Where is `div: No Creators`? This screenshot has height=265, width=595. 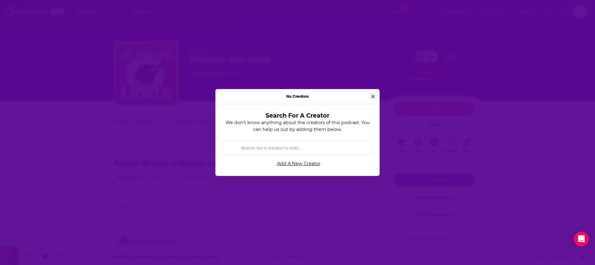
div: No Creators is located at coordinates (297, 96).